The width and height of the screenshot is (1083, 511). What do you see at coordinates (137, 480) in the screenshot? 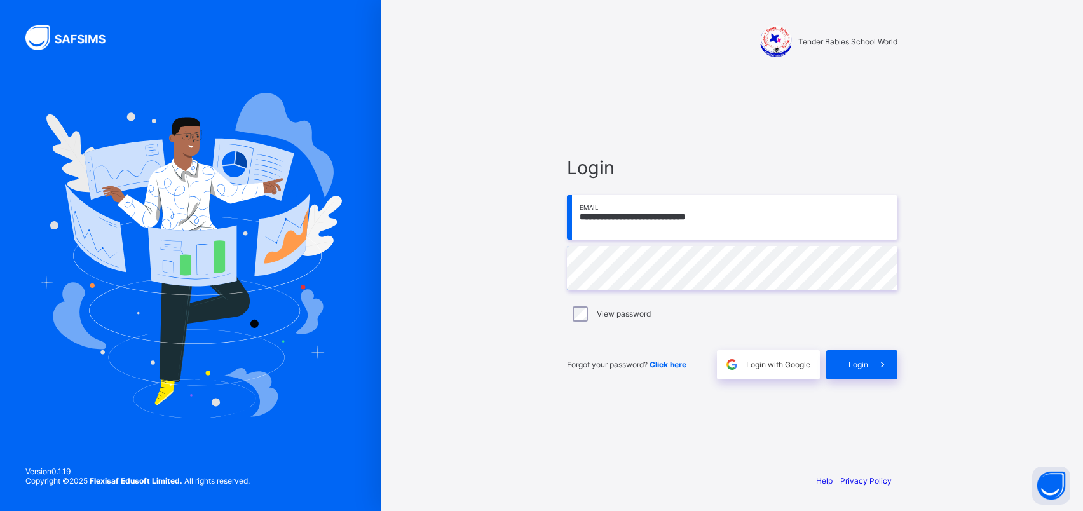
I see `span: Copyright © 2025 All rights reserved.` at bounding box center [137, 480].